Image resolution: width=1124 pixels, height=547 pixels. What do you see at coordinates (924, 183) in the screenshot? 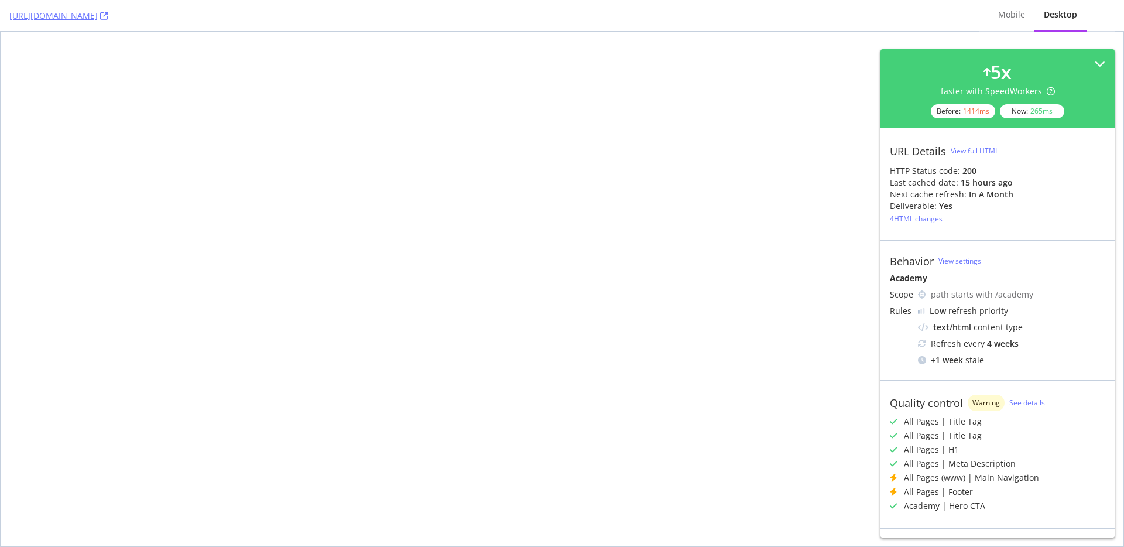
I see `div: Last cached date:` at bounding box center [924, 183].